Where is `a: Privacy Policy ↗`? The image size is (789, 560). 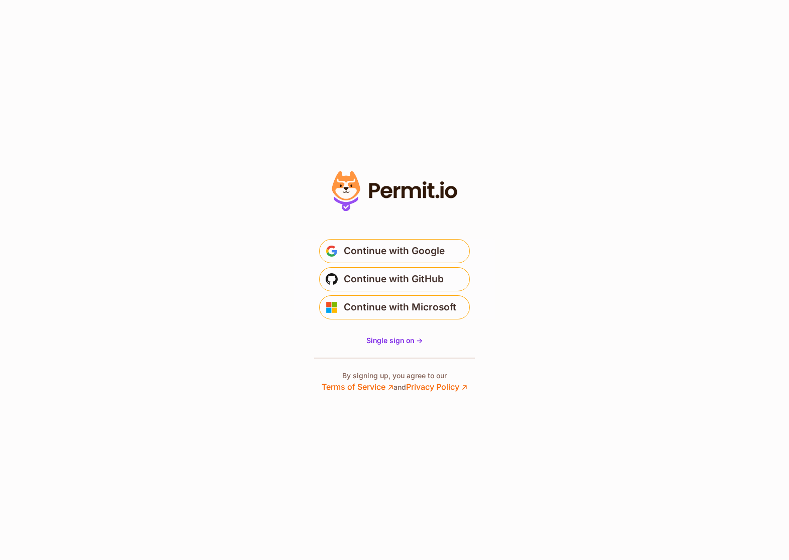 a: Privacy Policy ↗ is located at coordinates (437, 387).